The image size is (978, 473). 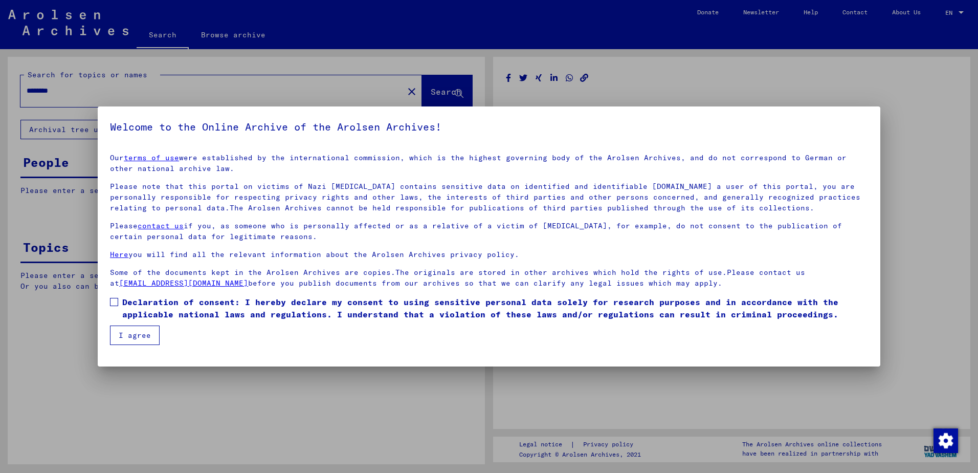 I want to click on p: Some of the documents kept in the Arolsen Archives are copies.The originals are stored in other a..., so click(x=489, y=278).